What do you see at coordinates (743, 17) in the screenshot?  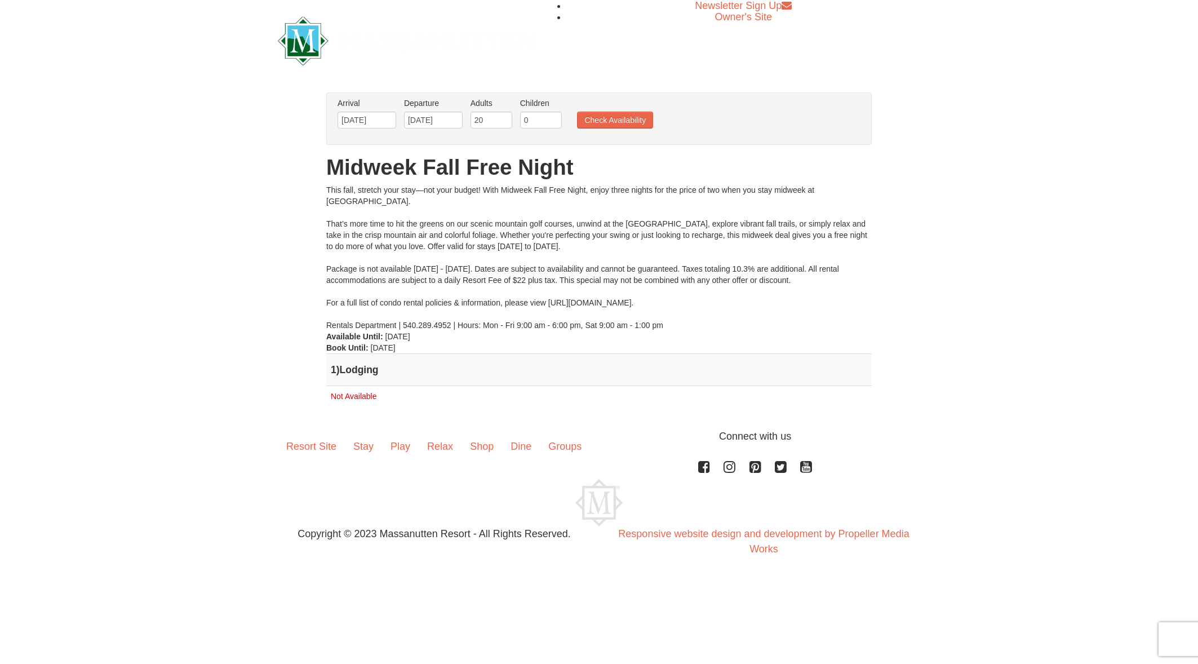 I see `span: Owner's Site` at bounding box center [743, 17].